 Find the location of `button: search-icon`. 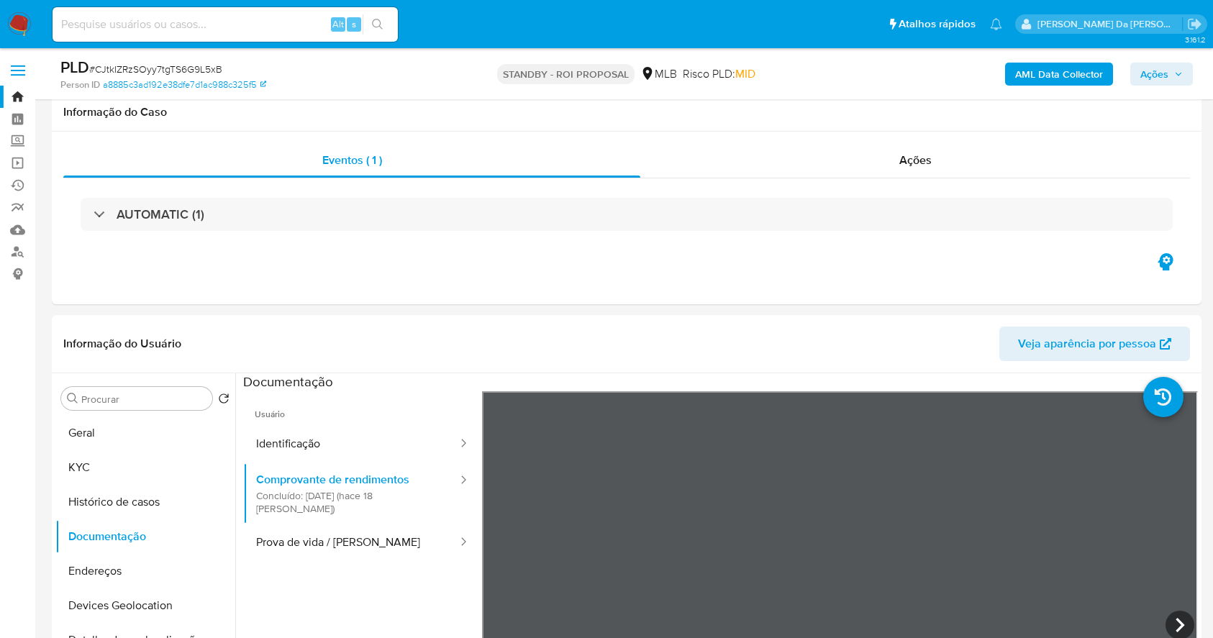

button: search-icon is located at coordinates (377, 24).